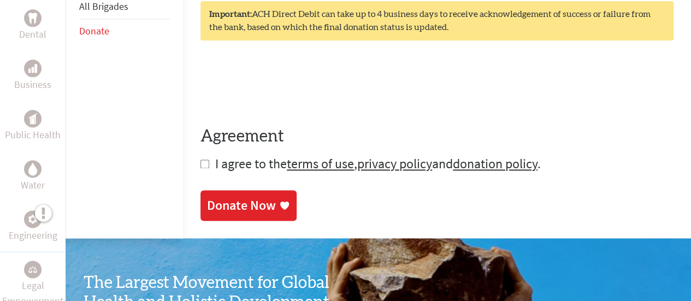 The height and width of the screenshot is (301, 691). I want to click on a: BusinessBusiness, so click(33, 76).